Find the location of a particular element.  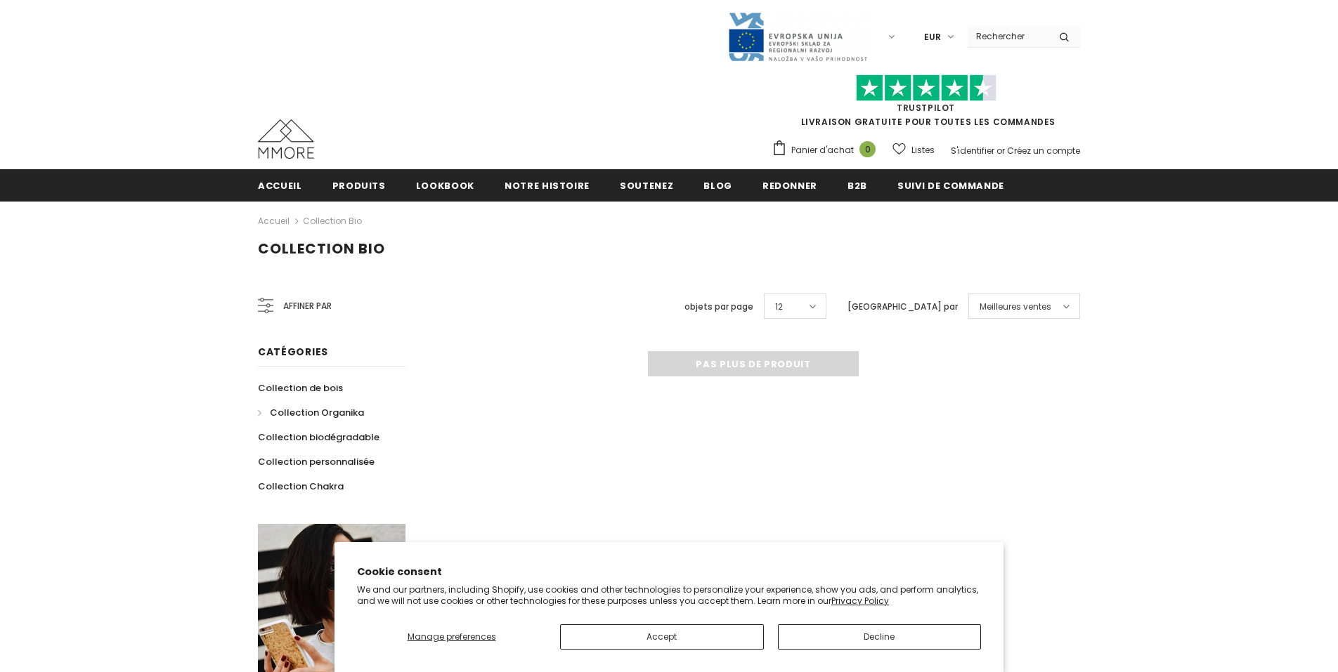

p: We and our partners, including Shopify, use cookies and other technologies to personalize your ex... is located at coordinates (669, 595).